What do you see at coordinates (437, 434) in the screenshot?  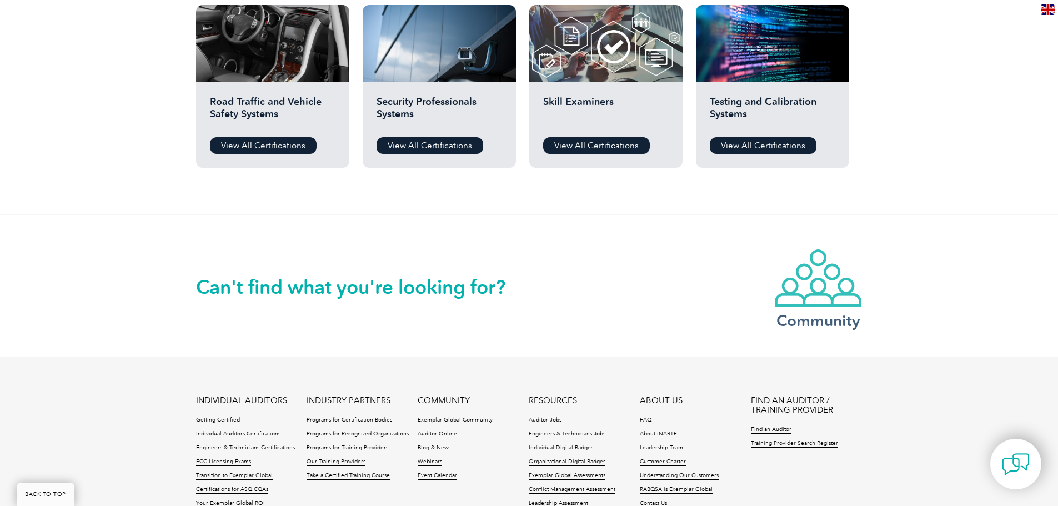 I see `a: Auditor Online` at bounding box center [437, 434].